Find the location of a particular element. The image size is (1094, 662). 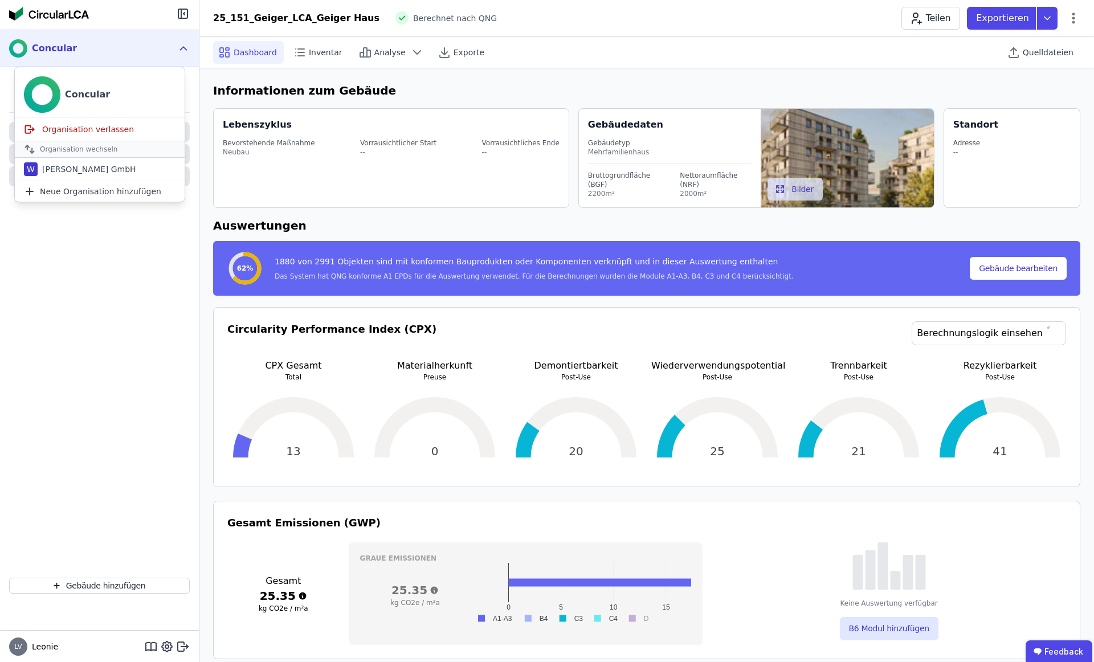

h3: Graue Emissionen is located at coordinates (526, 559).